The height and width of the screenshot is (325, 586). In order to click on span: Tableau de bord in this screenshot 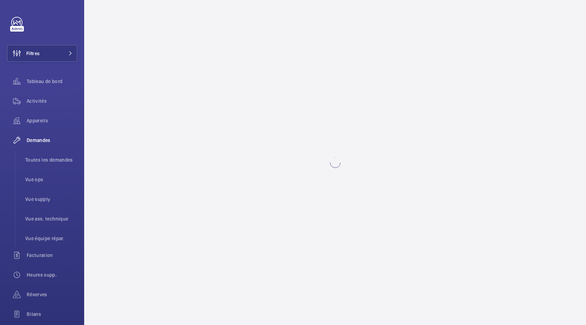, I will do `click(52, 81)`.